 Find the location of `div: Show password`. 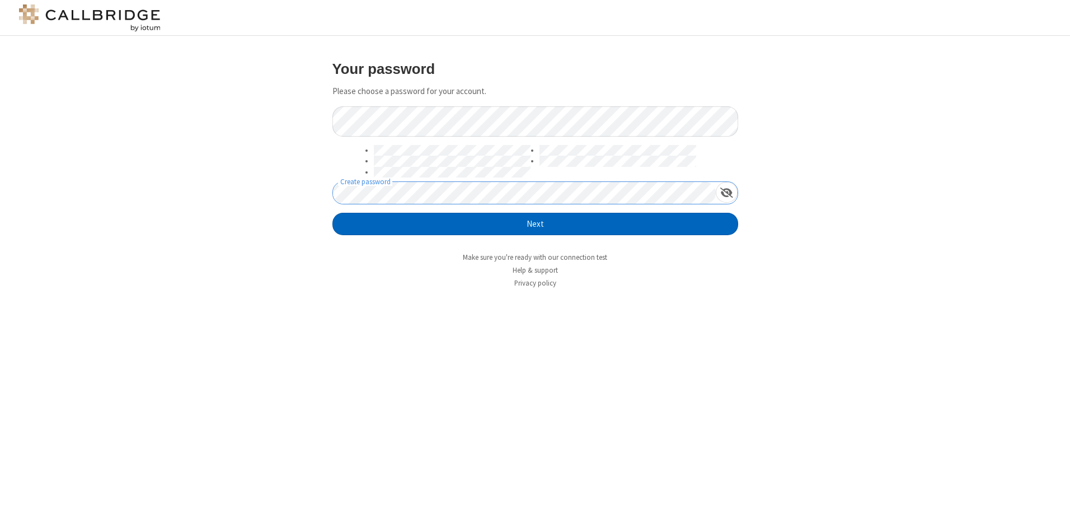

div: Show password is located at coordinates (727, 192).